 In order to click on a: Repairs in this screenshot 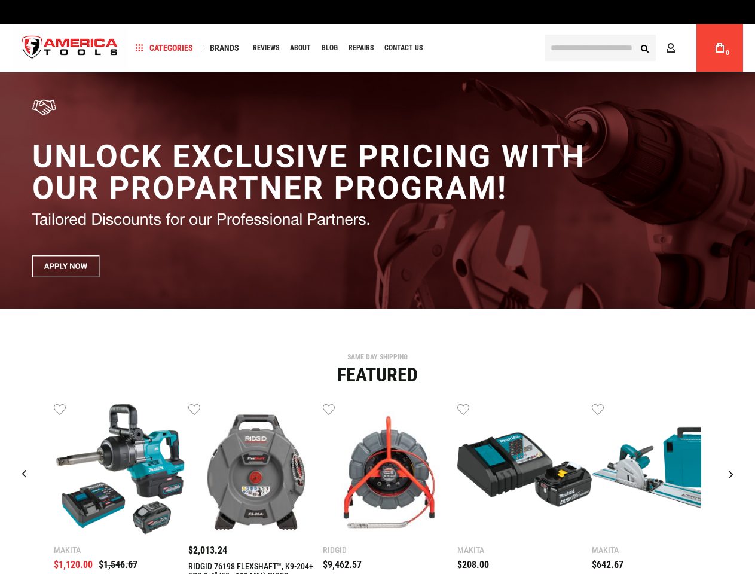, I will do `click(361, 48)`.